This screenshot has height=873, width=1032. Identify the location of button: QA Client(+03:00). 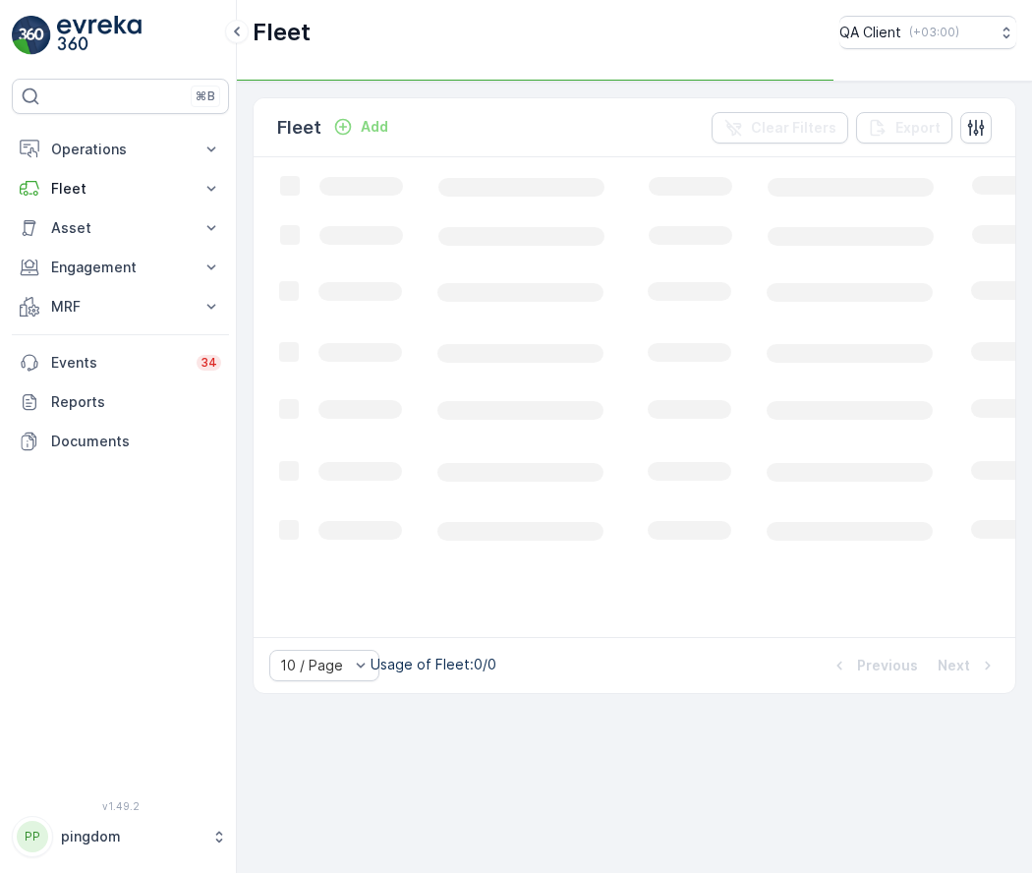
(928, 32).